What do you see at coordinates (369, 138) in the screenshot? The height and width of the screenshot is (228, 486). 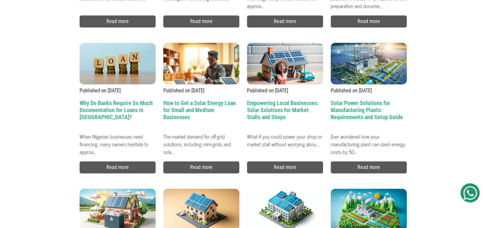 I see `p: Ever wondered how your manufacturing plant can slash energy costs by 50…` at bounding box center [369, 138].